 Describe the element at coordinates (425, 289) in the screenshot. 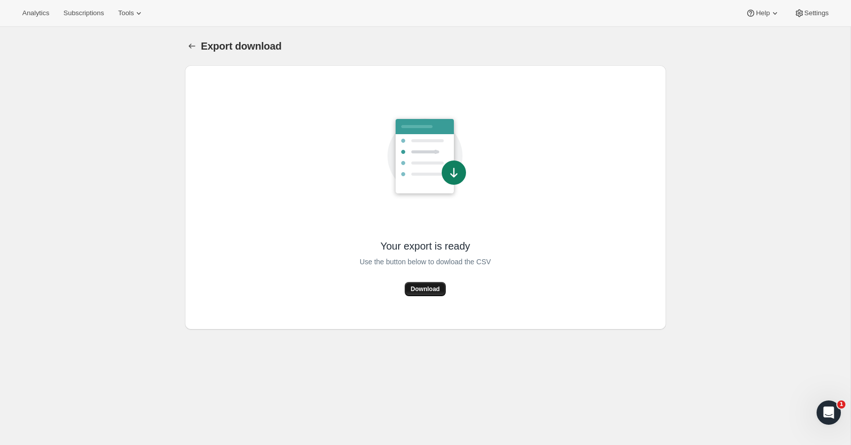

I see `button: Download` at that location.